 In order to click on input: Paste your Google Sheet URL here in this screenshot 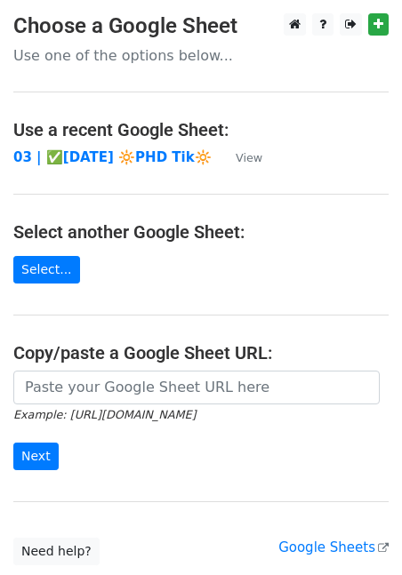, I will do `click(196, 387)`.